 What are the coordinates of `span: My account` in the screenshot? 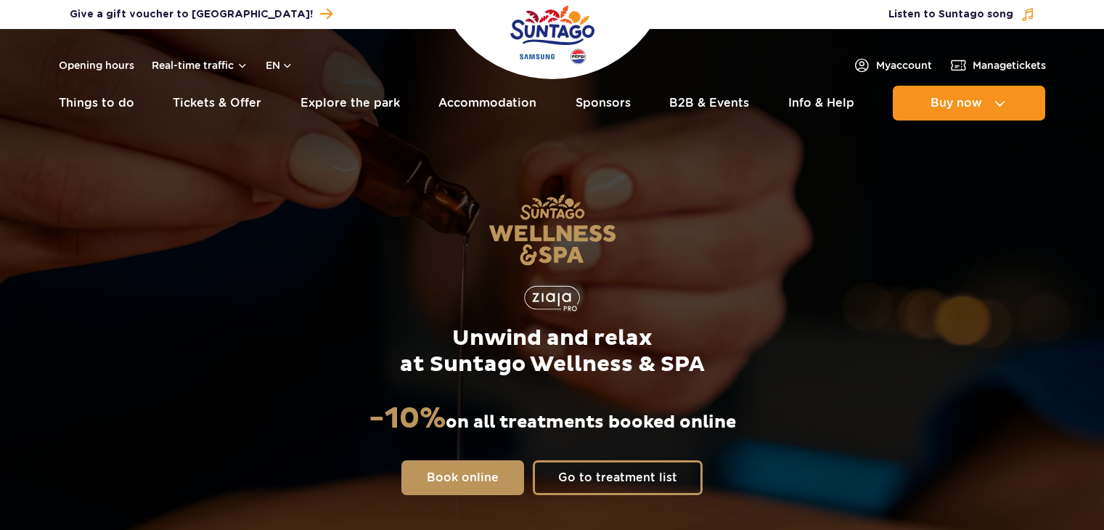 It's located at (904, 65).